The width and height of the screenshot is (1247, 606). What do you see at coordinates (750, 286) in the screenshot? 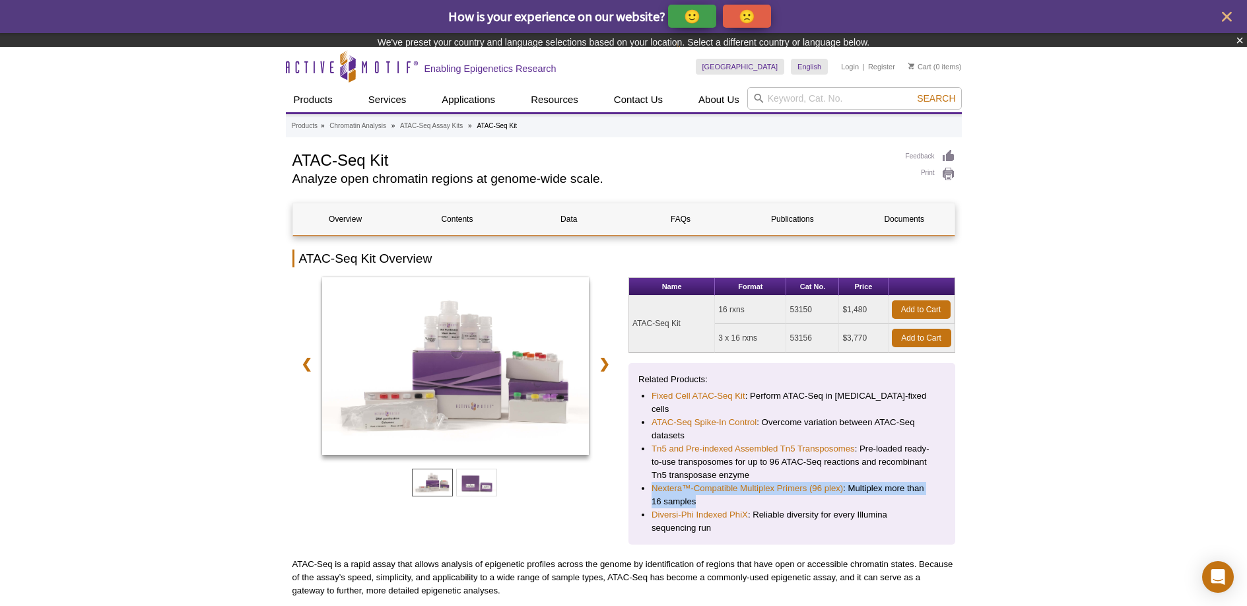
I see `th: Format` at bounding box center [750, 286].